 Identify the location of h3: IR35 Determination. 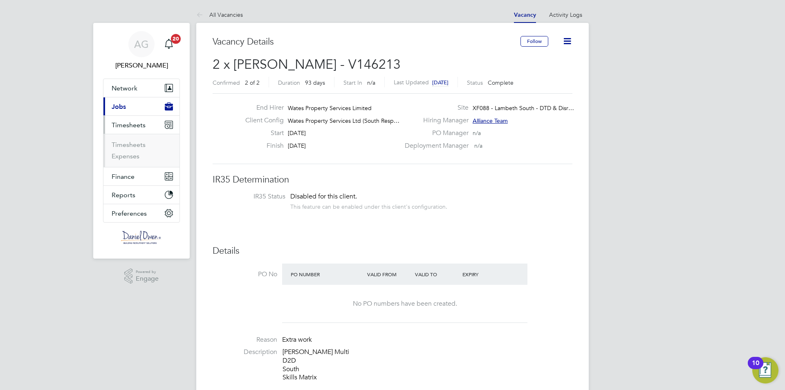
(392, 179).